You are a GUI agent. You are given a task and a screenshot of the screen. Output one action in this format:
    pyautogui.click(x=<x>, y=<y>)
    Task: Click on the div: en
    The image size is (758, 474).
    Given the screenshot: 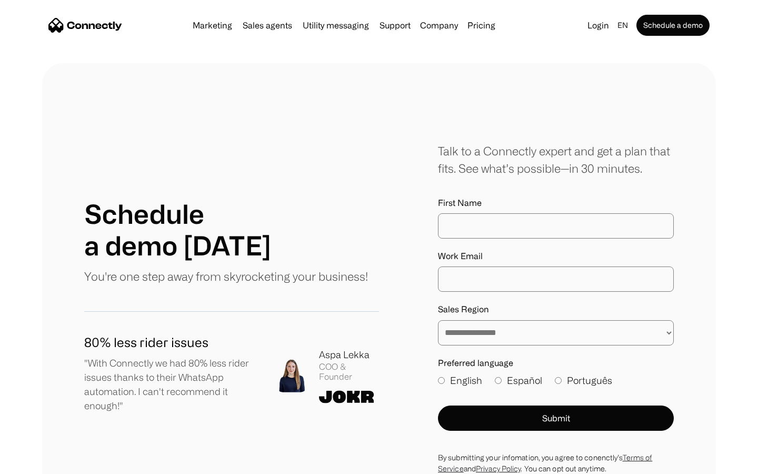 What is the action you would take?
    pyautogui.click(x=623, y=25)
    